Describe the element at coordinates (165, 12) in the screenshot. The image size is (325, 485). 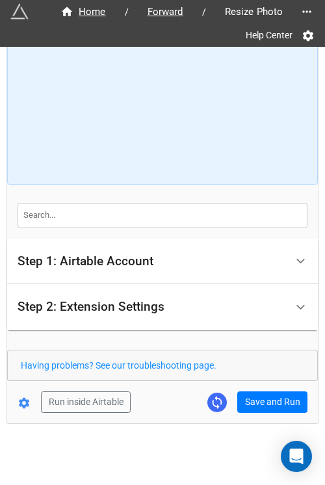
I see `a: Forward` at that location.